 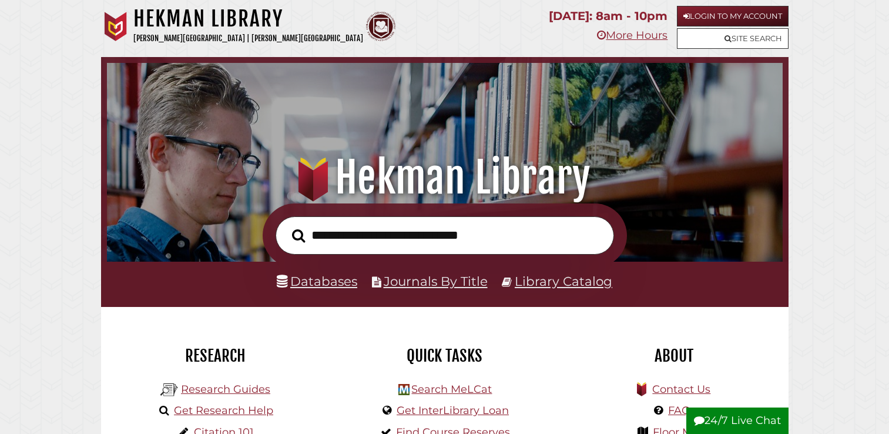 I want to click on a: More Hours, so click(x=632, y=35).